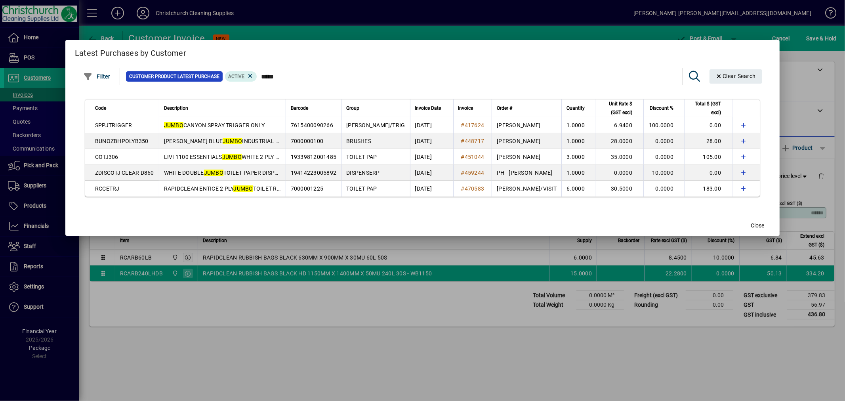  Describe the element at coordinates (664, 125) in the screenshot. I see `td: 100.0000` at that location.